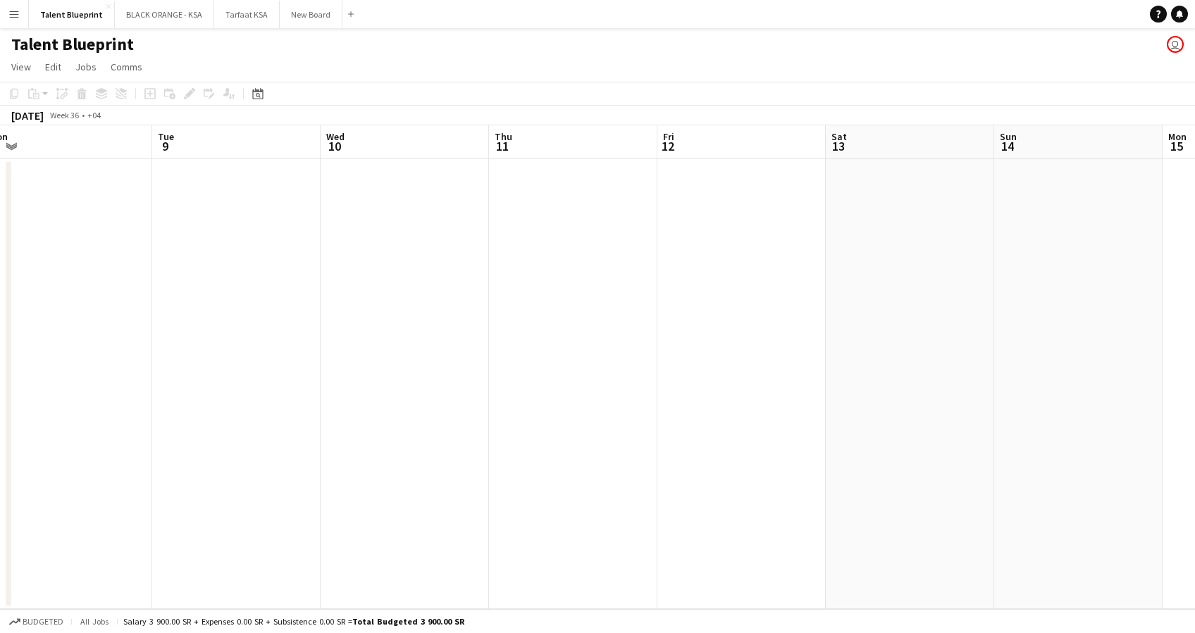  I want to click on span: Total Budgeted 3 900.00 SR, so click(408, 621).